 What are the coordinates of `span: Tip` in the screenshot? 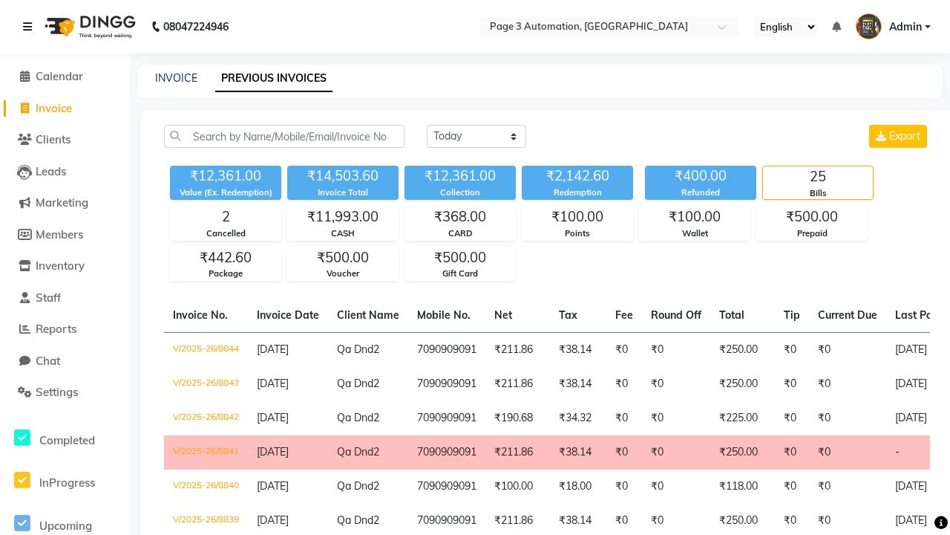 It's located at (792, 315).